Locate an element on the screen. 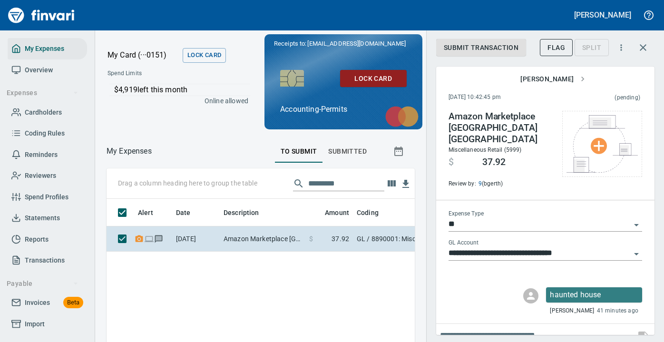  span: Receipt Required is located at coordinates (139, 238).